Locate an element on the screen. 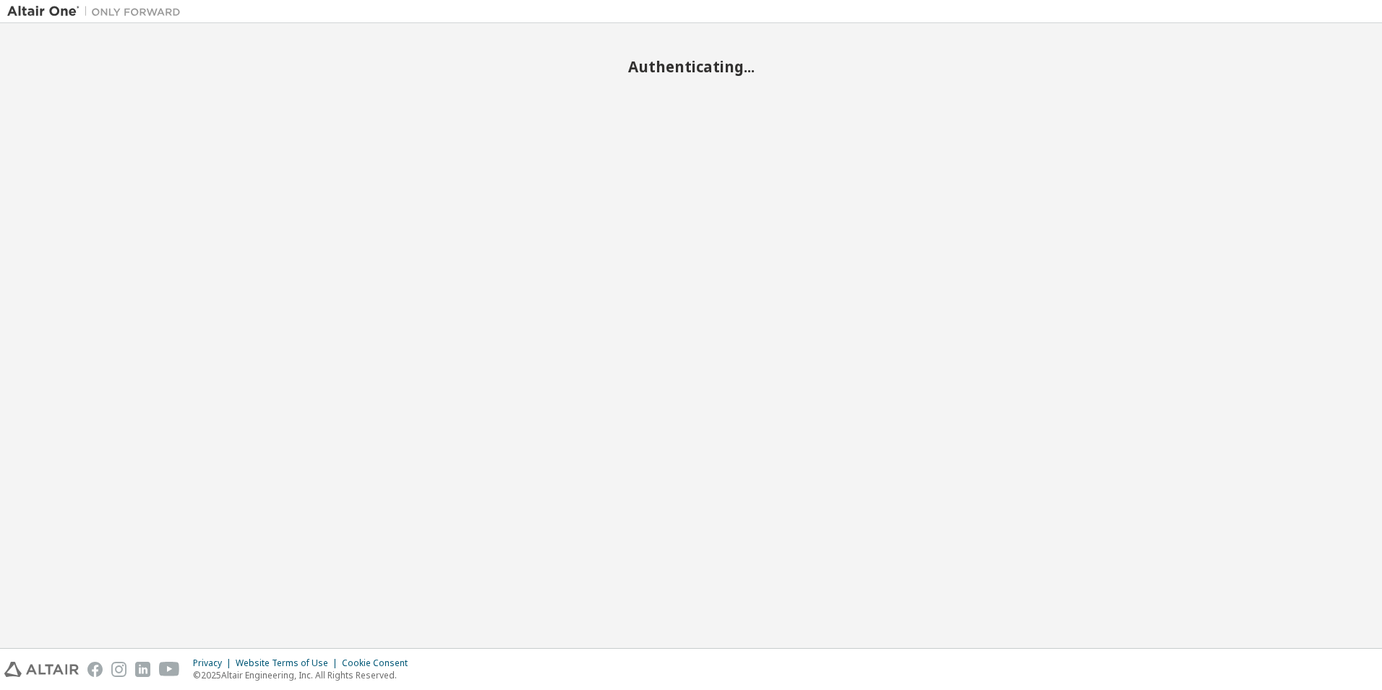 Image resolution: width=1382 pixels, height=690 pixels. img: facebook.svg is located at coordinates (95, 669).